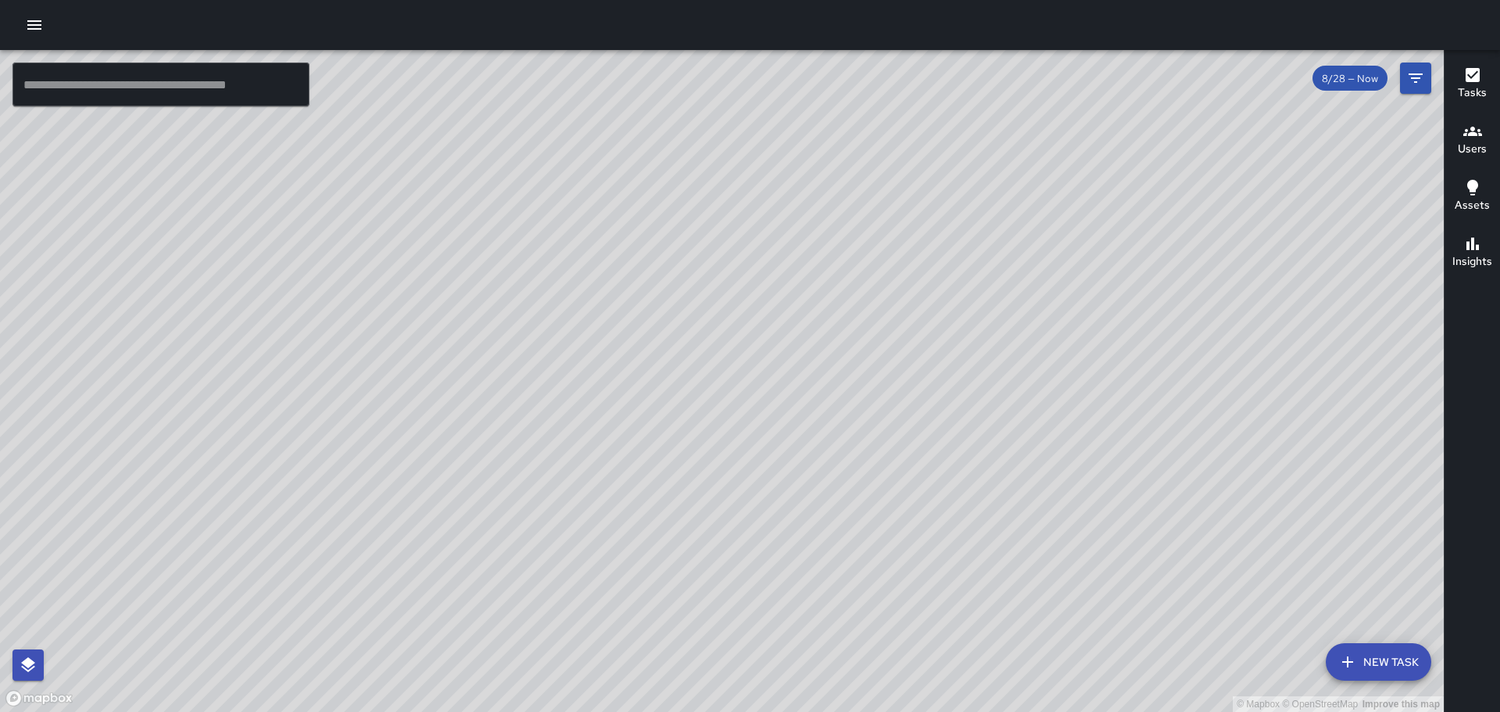  Describe the element at coordinates (1472, 205) in the screenshot. I see `h6: Assets` at that location.